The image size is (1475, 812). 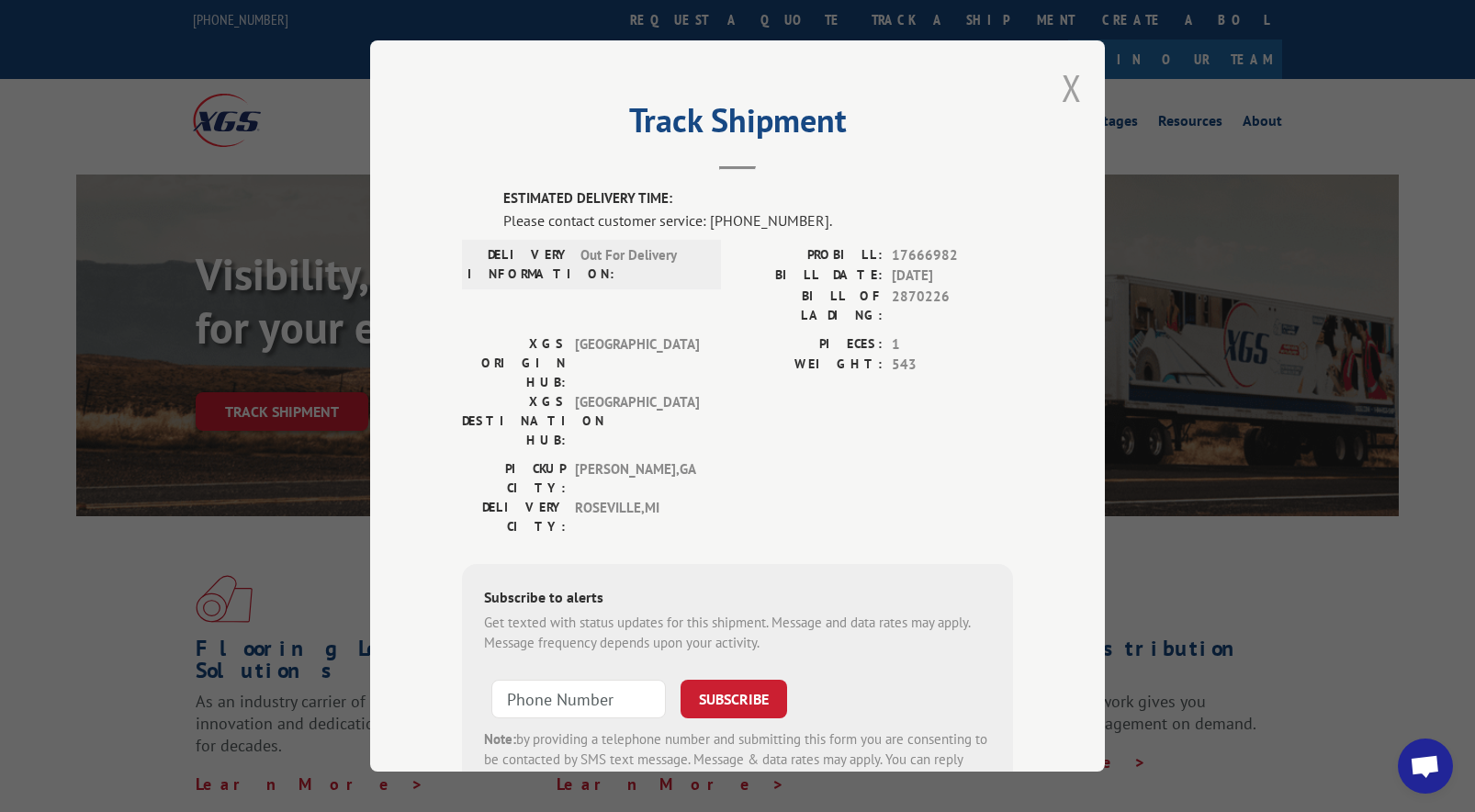 What do you see at coordinates (810, 345) in the screenshot?
I see `label: PIECES:` at bounding box center [810, 345].